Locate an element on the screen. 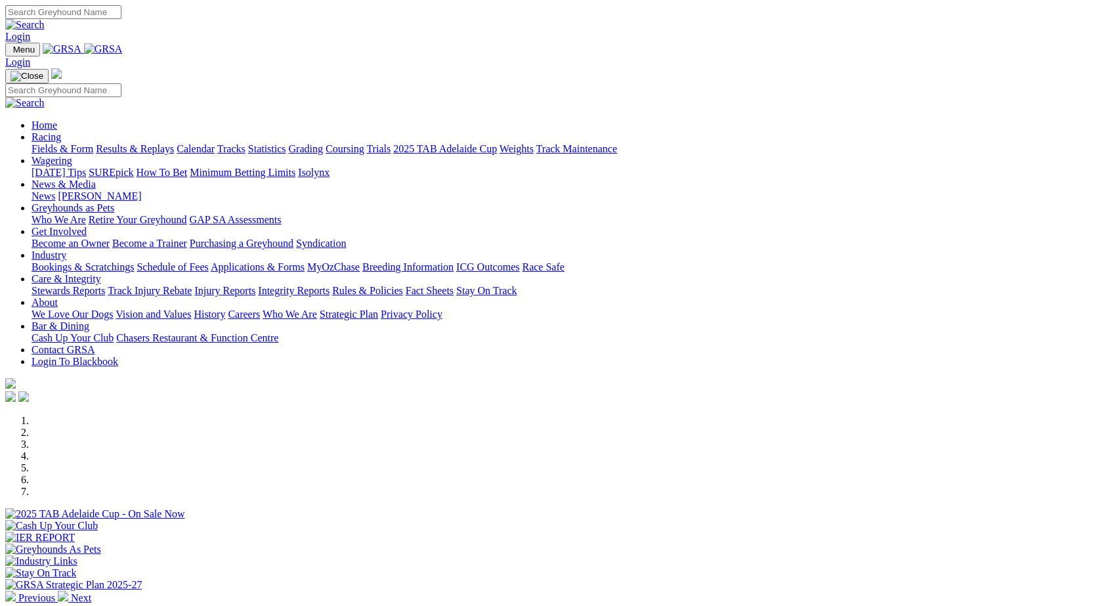 Image resolution: width=1093 pixels, height=606 pixels. a: GAP SA Assessments is located at coordinates (236, 219).